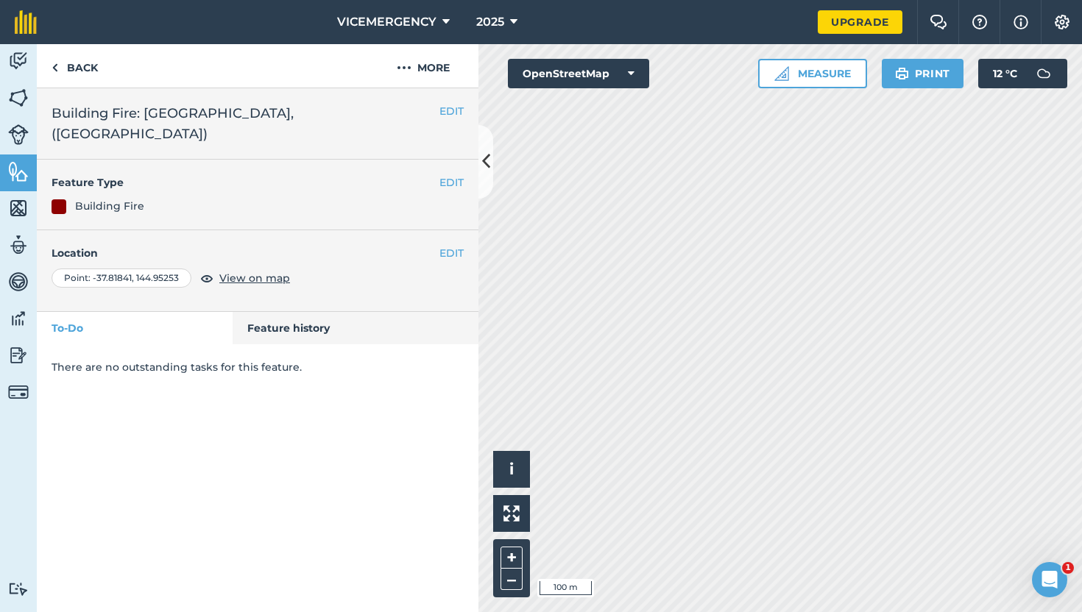  What do you see at coordinates (110, 206) in the screenshot?
I see `div: Building Fire` at bounding box center [110, 206].